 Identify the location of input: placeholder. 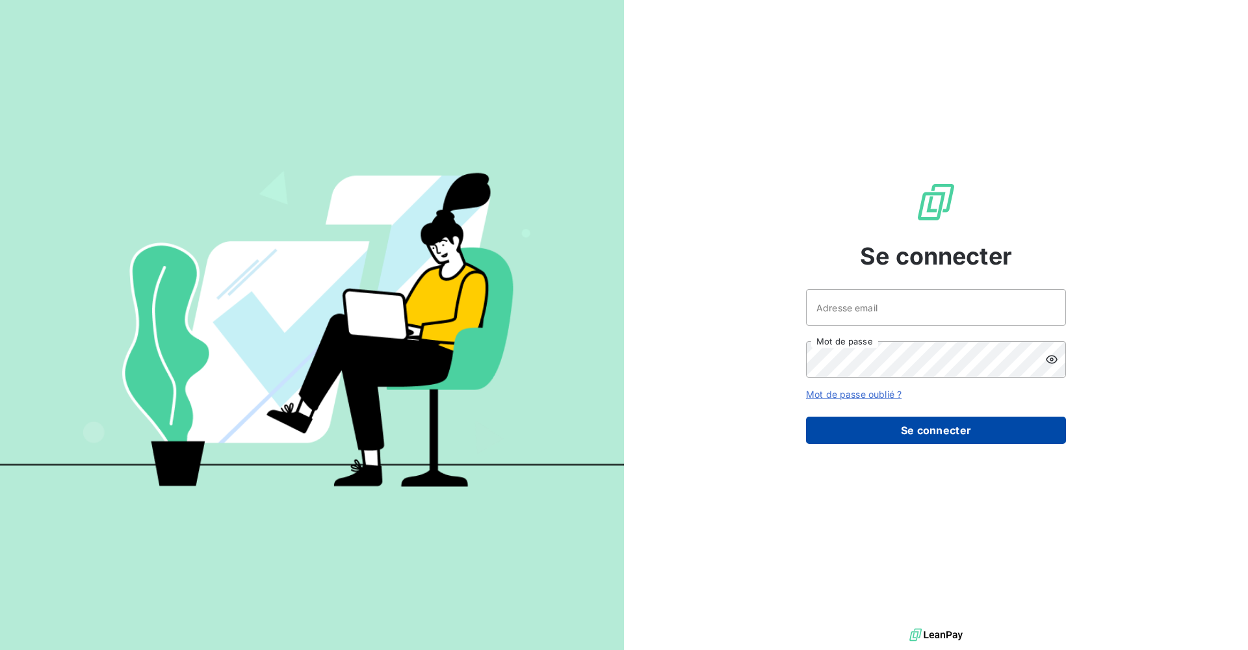
(936, 307).